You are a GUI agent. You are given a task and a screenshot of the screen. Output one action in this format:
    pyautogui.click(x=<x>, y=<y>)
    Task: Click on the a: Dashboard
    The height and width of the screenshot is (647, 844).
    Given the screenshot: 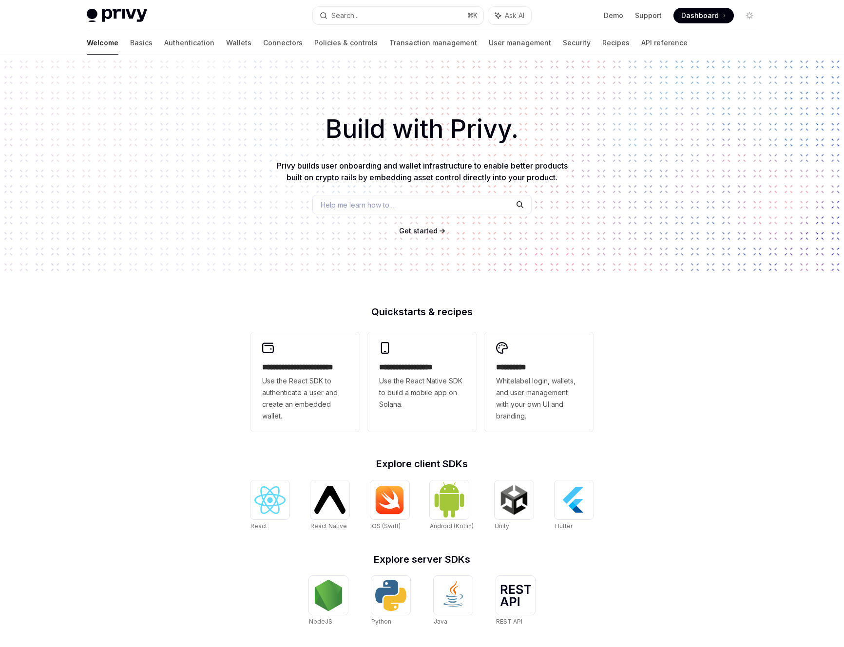 What is the action you would take?
    pyautogui.click(x=704, y=16)
    